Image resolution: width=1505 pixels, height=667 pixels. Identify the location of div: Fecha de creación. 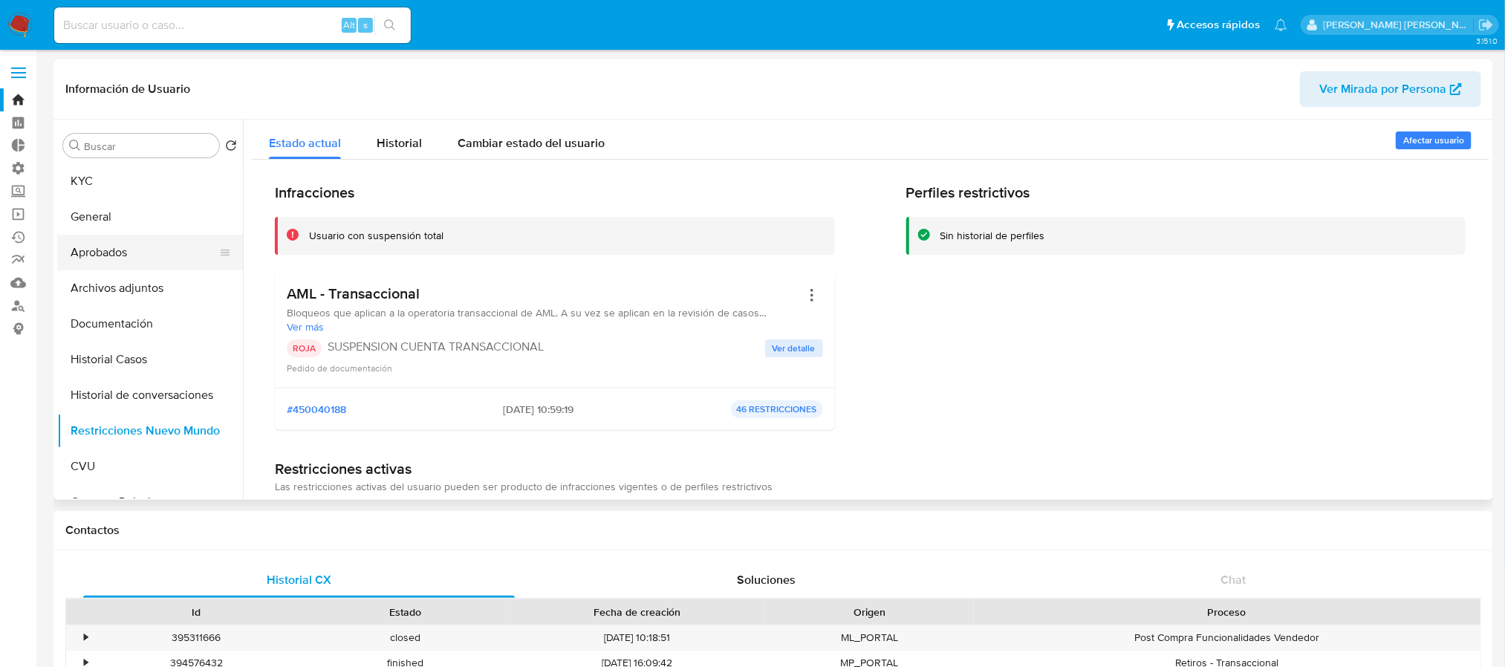
(637, 612).